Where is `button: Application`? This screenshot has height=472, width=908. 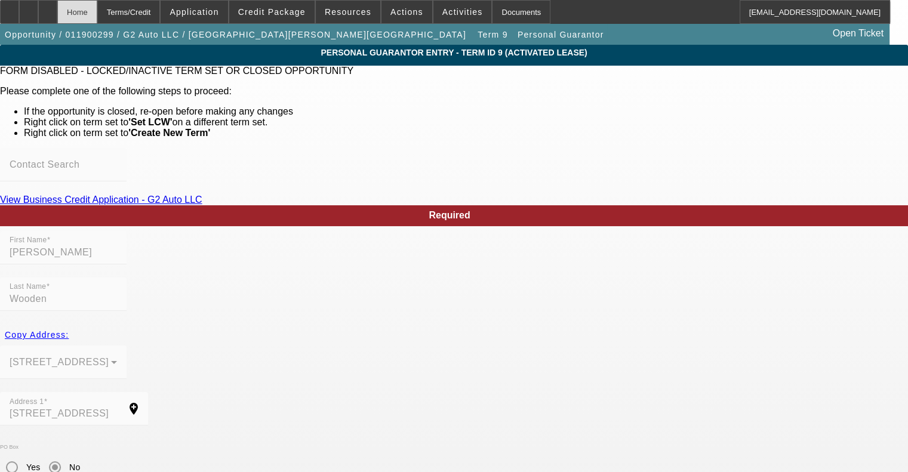
button: Application is located at coordinates (194, 12).